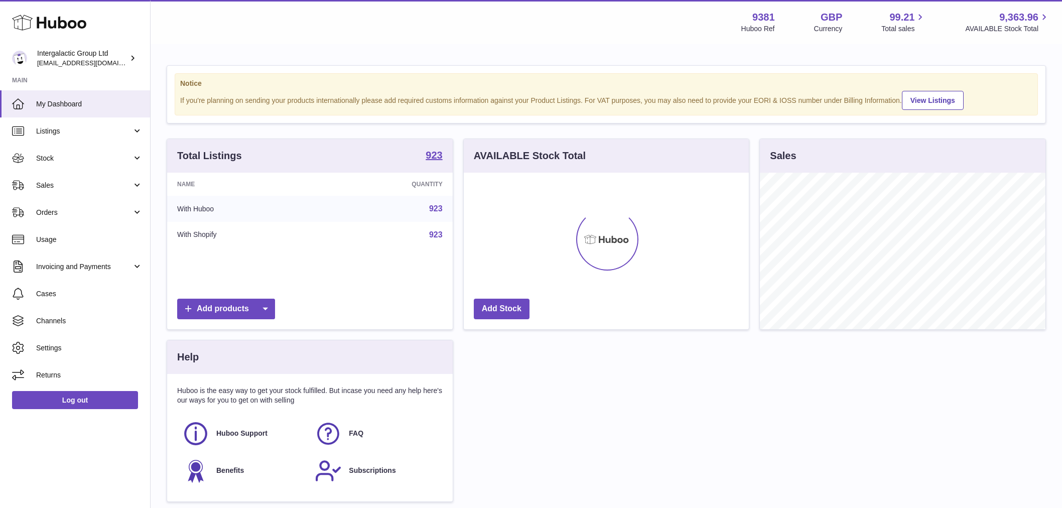 This screenshot has width=1062, height=508. Describe the element at coordinates (244, 209) in the screenshot. I see `td: With Huboo` at that location.